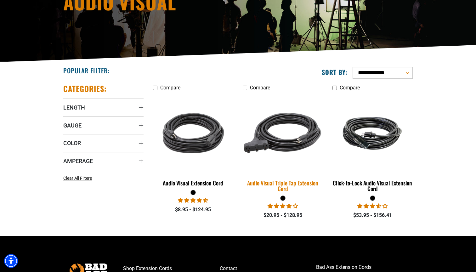 The width and height of the screenshot is (476, 272). I want to click on div: Audio Visual Extension Cord, so click(193, 183).